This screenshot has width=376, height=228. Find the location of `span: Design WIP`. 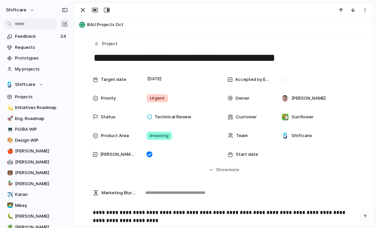

span: Design WIP is located at coordinates (41, 140).